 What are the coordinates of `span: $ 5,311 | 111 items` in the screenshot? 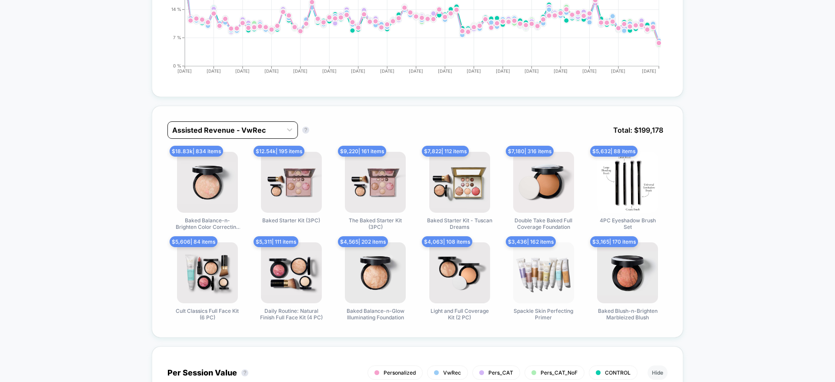 It's located at (276, 241).